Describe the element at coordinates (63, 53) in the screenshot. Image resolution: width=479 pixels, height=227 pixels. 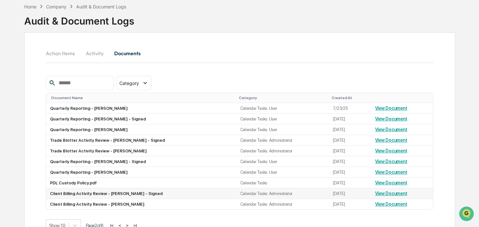
I see `button: Action Items` at that location.